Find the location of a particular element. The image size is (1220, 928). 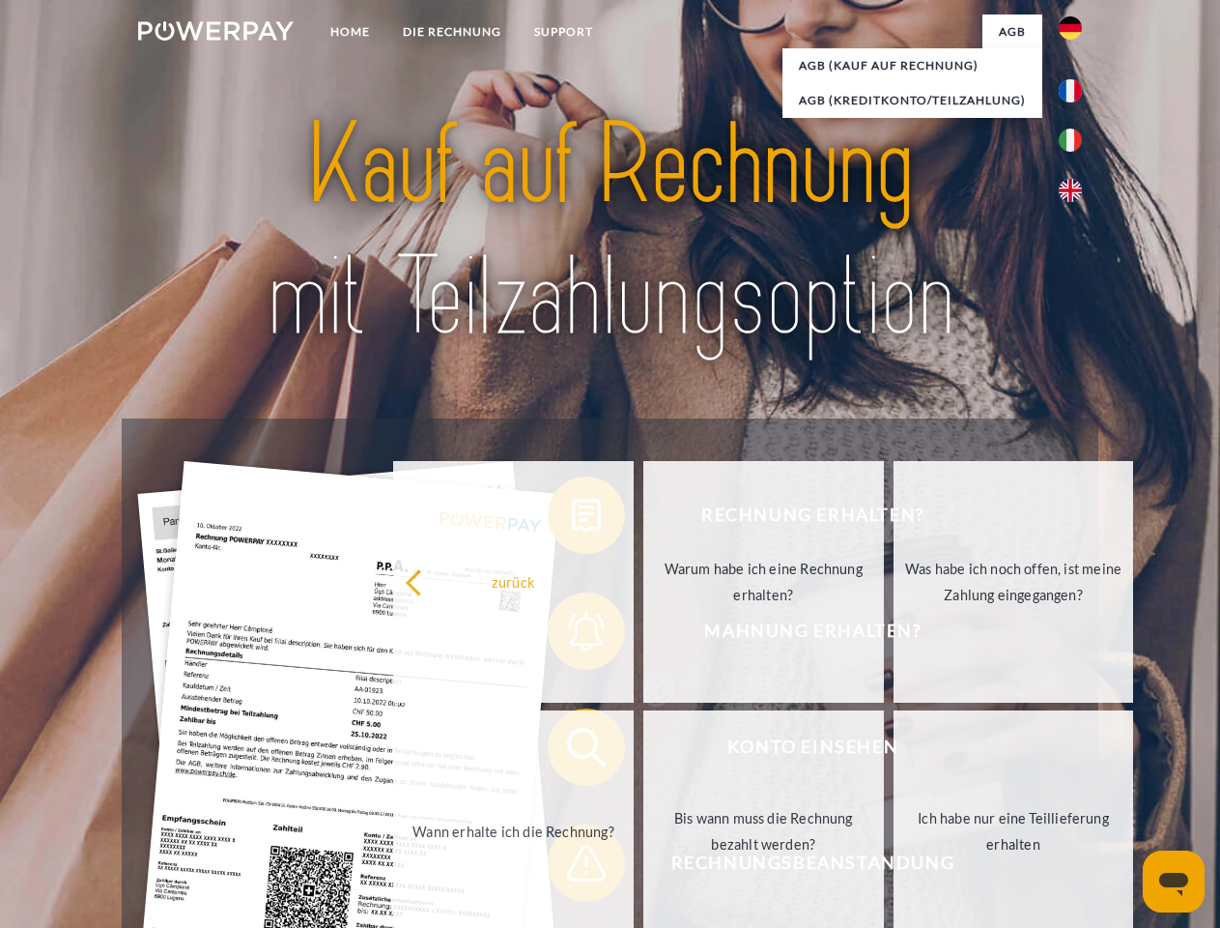

div: Warum habe ich eine Rechnung erhalten? is located at coordinates (763, 582).